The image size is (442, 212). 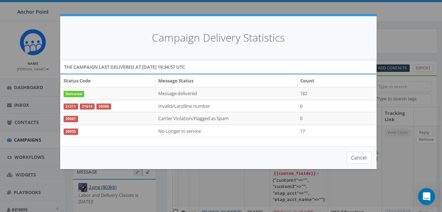 I want to click on span: Delivered, so click(x=74, y=94).